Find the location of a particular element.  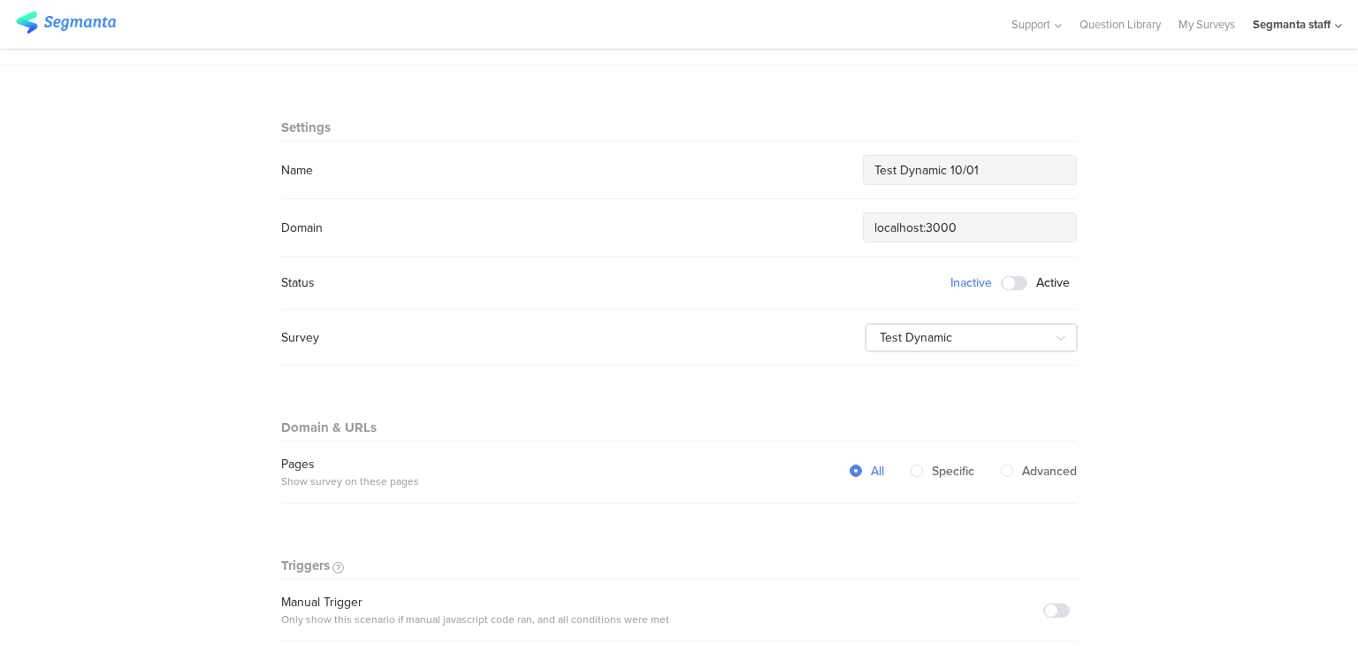

span: Specific is located at coordinates (949, 470).